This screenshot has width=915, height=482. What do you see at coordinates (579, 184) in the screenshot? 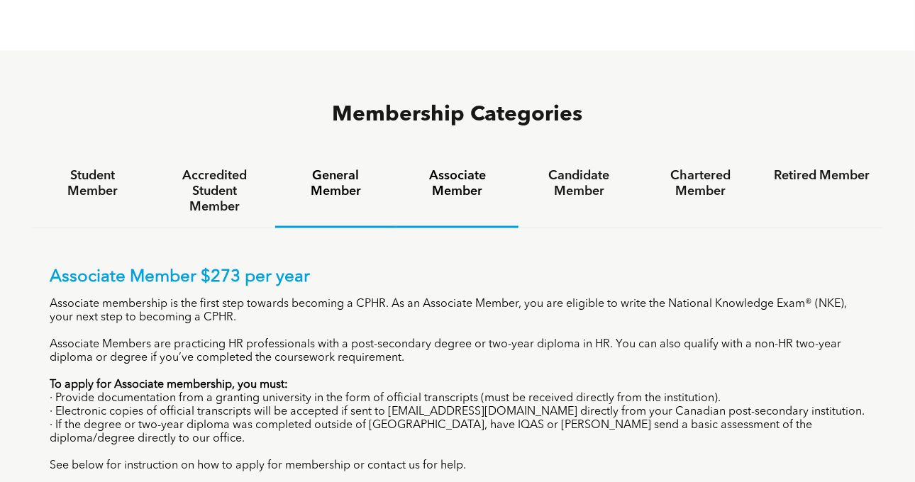
I see `h4: Candidate Member` at bounding box center [579, 184].